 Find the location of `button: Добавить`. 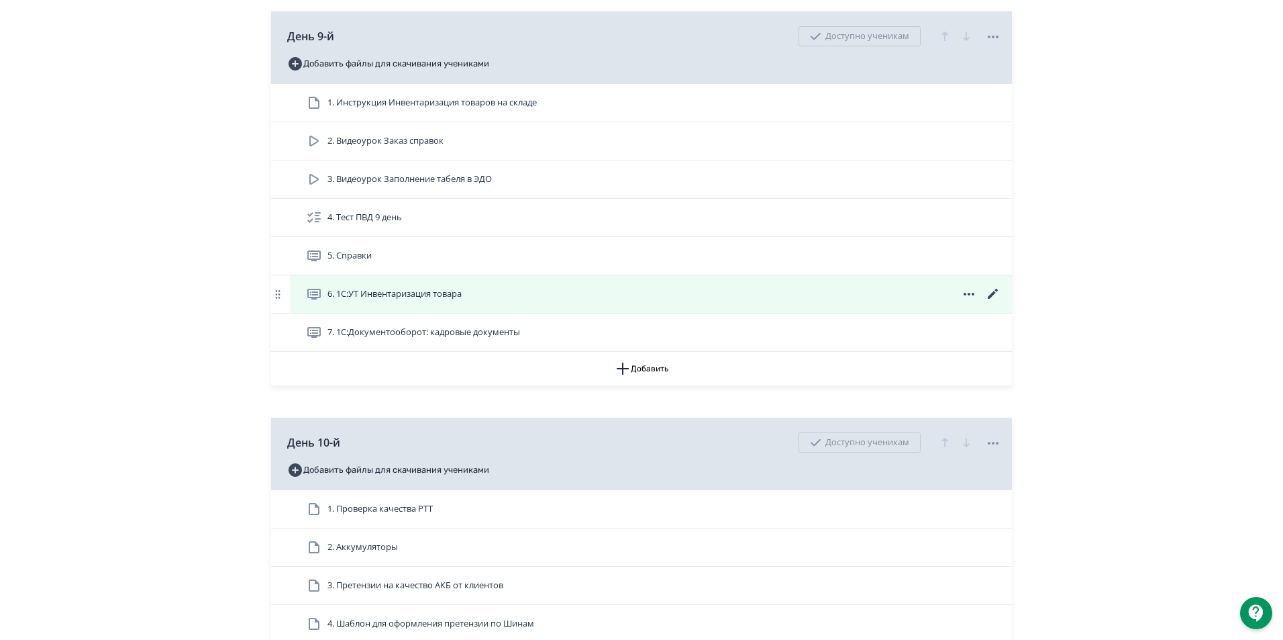

button: Добавить is located at coordinates (642, 368).